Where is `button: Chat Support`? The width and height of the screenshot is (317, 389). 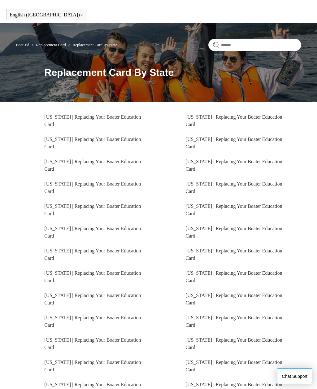 button: Chat Support is located at coordinates (295, 377).